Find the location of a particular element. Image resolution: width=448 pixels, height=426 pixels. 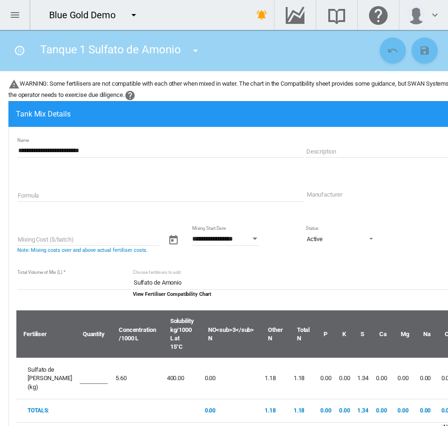

th: Solubility kg/1000 L at 15°C is located at coordinates (182, 334).